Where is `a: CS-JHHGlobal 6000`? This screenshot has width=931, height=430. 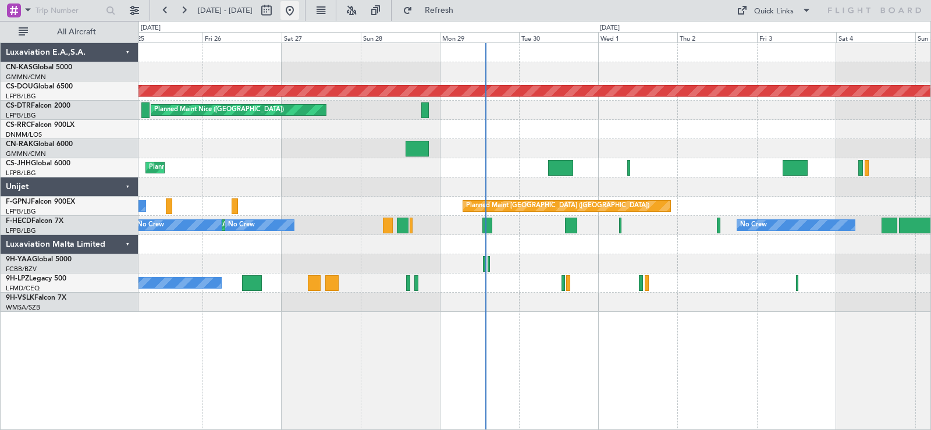 a: CS-JHHGlobal 6000 is located at coordinates (38, 163).